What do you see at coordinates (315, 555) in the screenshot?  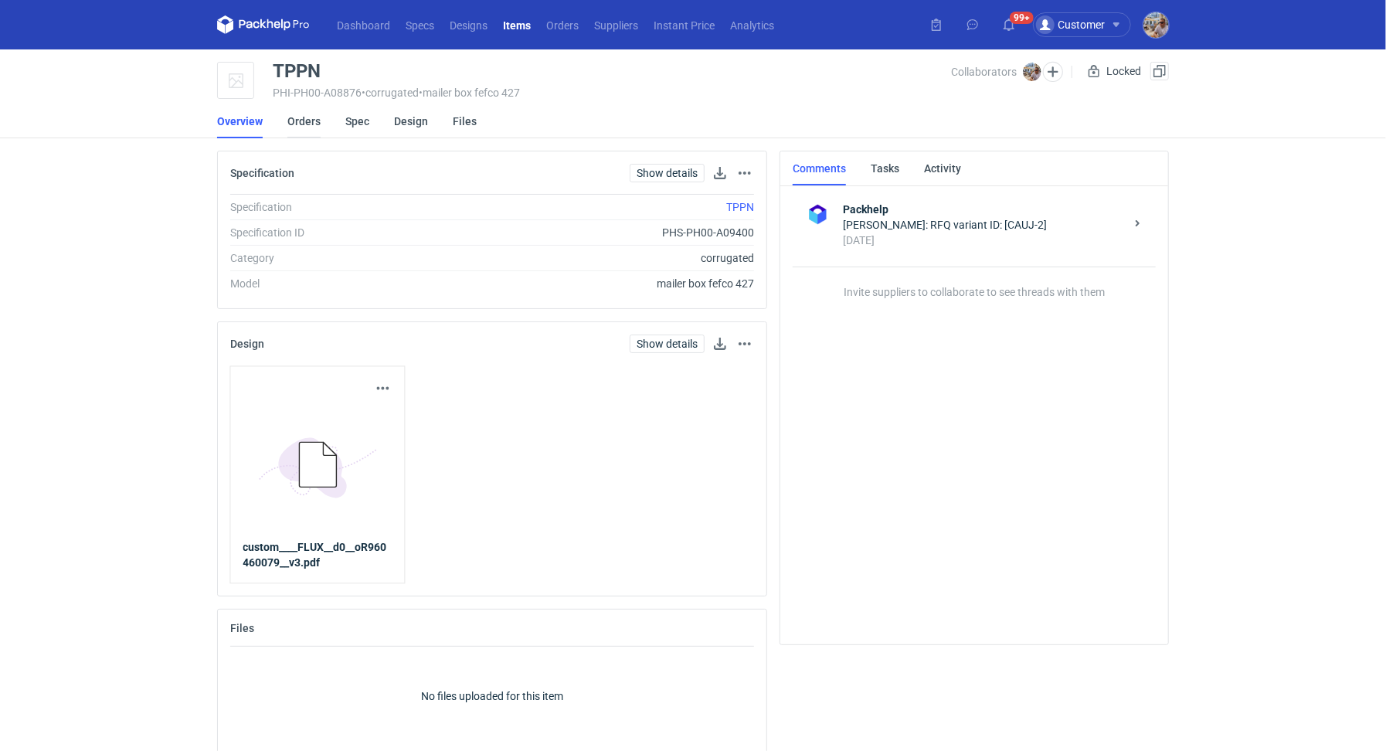 I see `strong: custom____FLUX__d0__oR960460079__v3.pdf` at bounding box center [315, 555].